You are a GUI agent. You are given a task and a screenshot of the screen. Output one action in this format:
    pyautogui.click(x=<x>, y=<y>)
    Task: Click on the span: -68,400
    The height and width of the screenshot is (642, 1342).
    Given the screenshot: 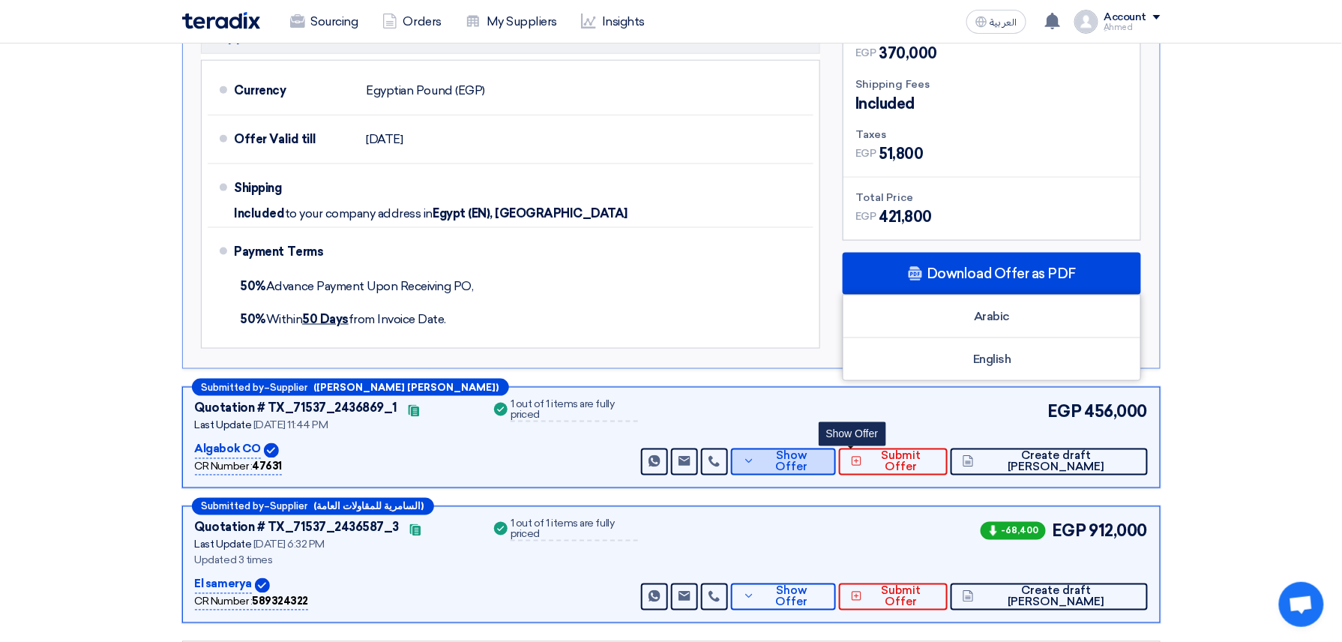 What is the action you would take?
    pyautogui.click(x=1013, y=531)
    